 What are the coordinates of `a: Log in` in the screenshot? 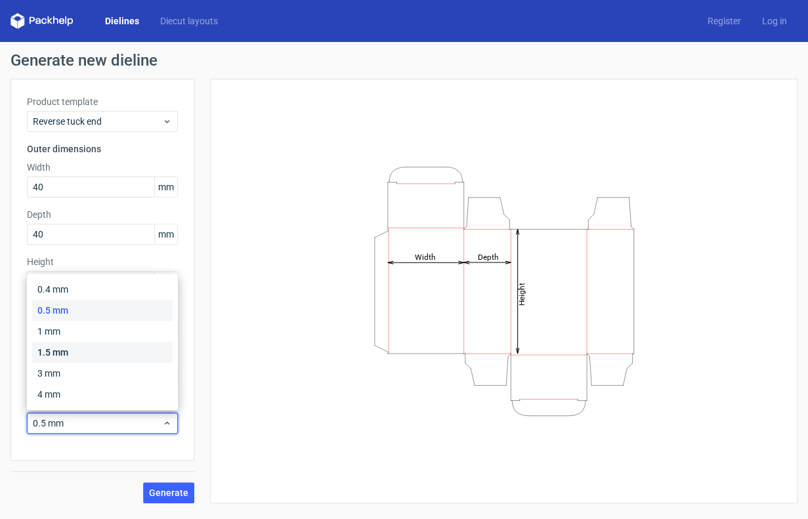 It's located at (774, 21).